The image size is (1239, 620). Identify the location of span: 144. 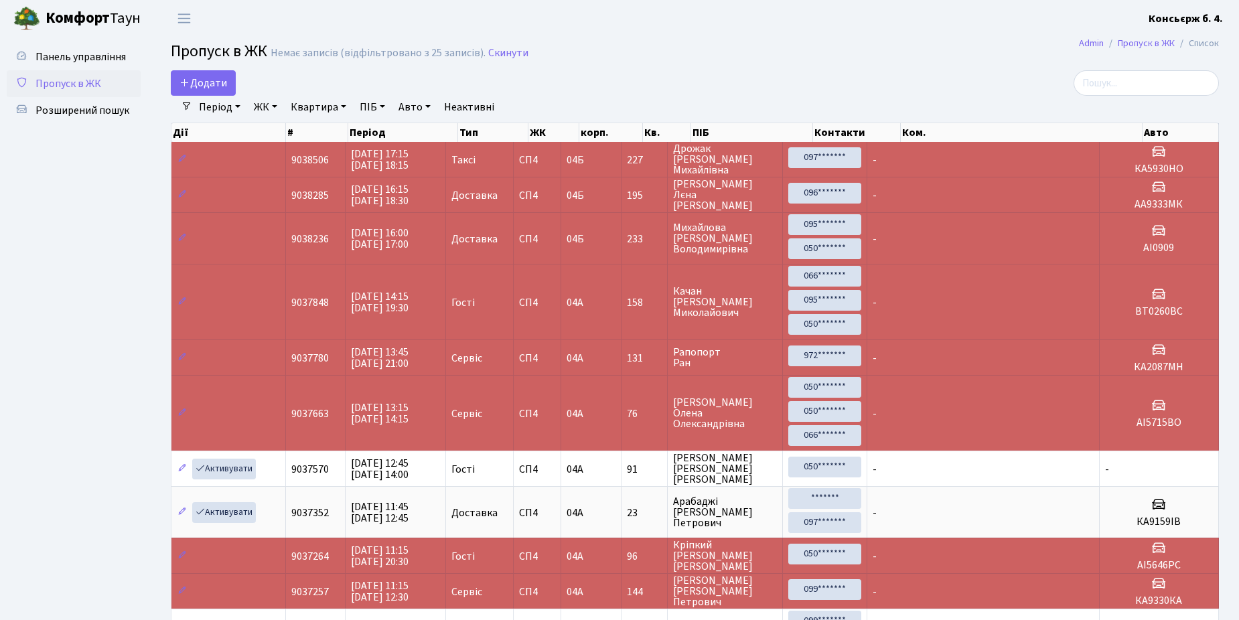
(644, 592).